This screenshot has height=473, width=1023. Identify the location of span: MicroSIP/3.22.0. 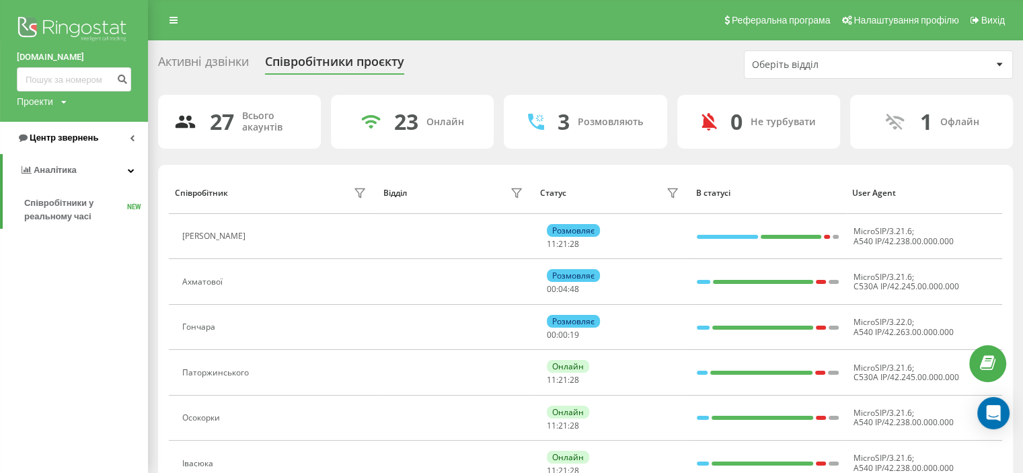
(883, 322).